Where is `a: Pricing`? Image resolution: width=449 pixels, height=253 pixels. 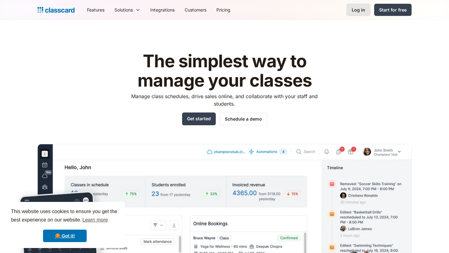 a: Pricing is located at coordinates (223, 10).